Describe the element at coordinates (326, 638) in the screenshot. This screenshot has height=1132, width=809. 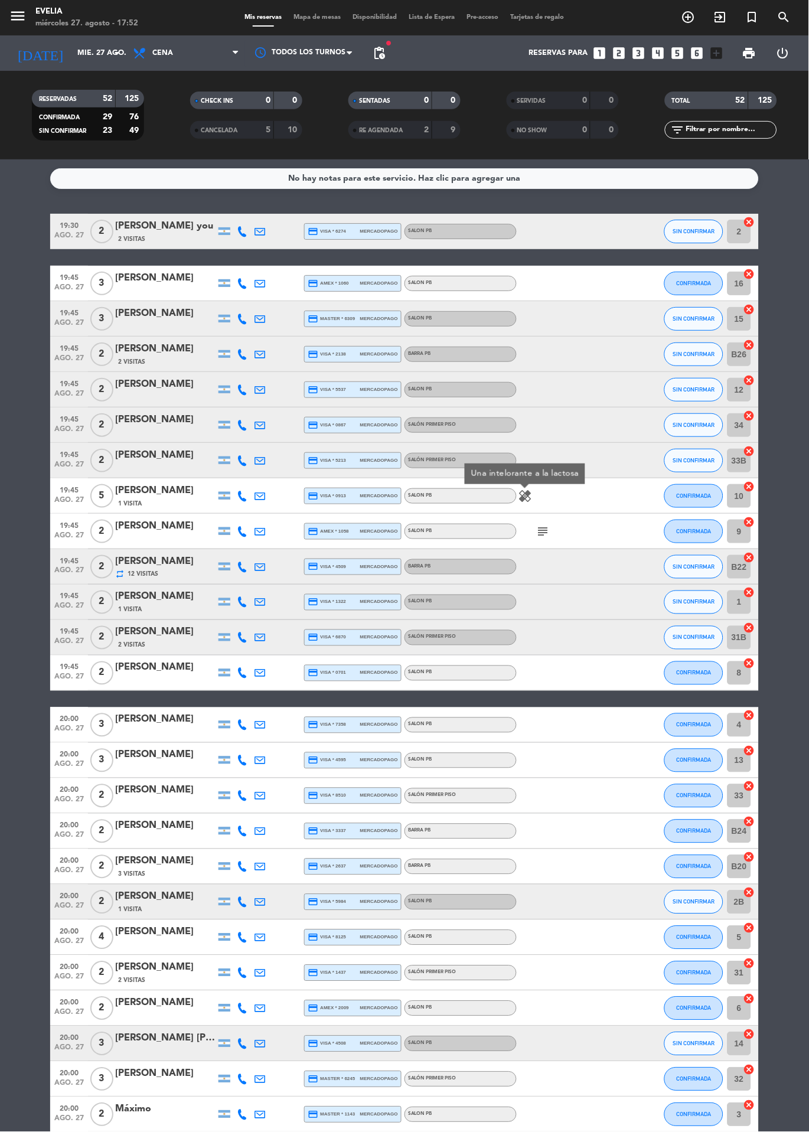
I see `span: visa * 6870` at that location.